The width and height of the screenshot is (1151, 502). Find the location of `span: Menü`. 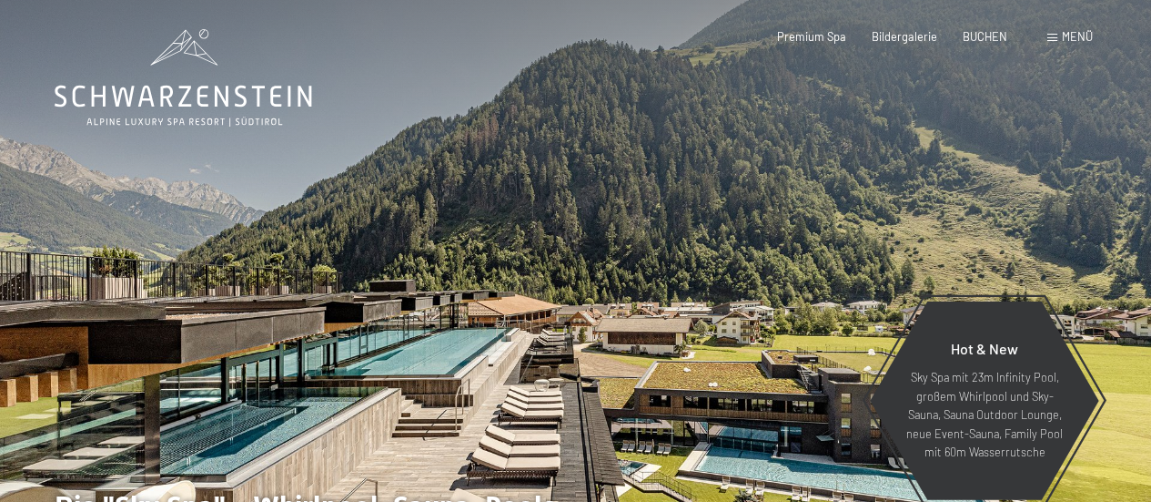

span: Menü is located at coordinates (1078, 36).